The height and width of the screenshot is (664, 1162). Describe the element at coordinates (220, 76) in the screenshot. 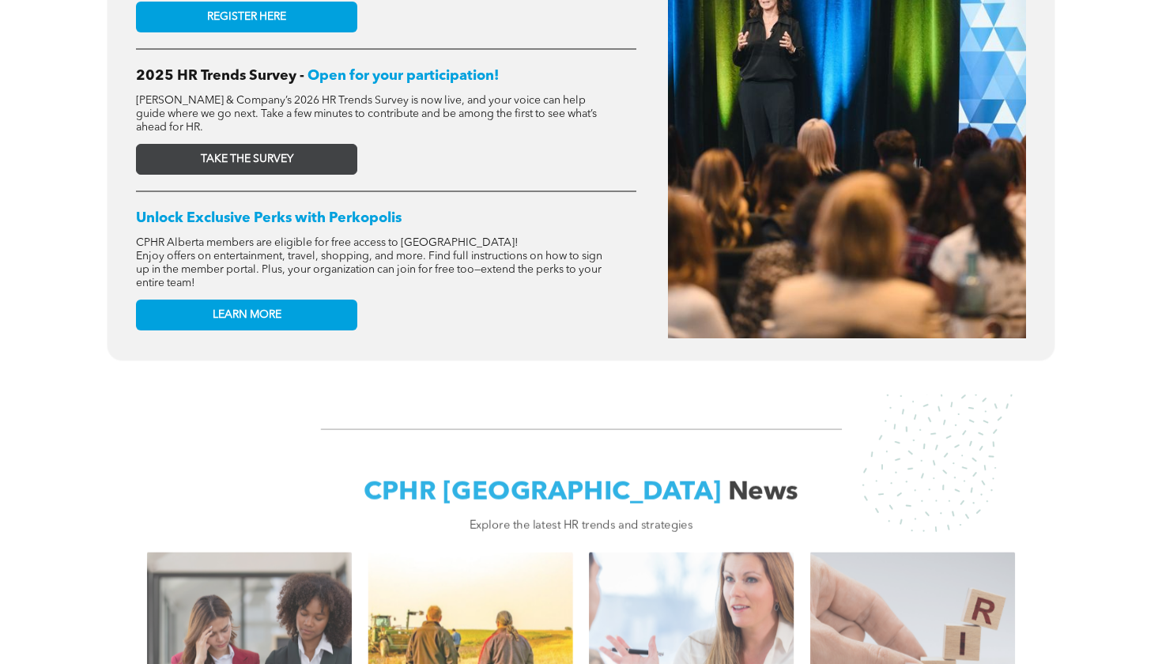

I see `span: 2025 HR Trends Survey -` at that location.